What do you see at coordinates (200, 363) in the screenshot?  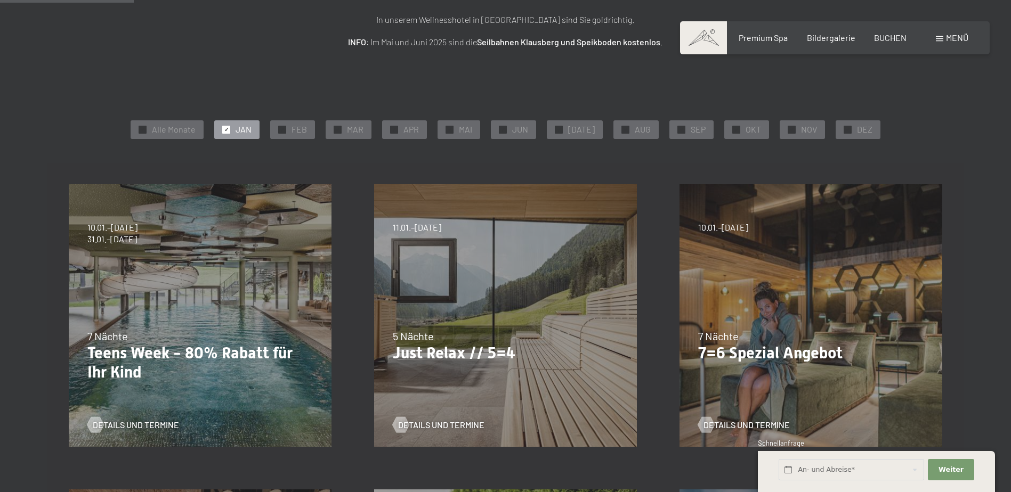 I see `p: Teens Week - 80% Rabatt für Ihr Kind` at bounding box center [200, 363].